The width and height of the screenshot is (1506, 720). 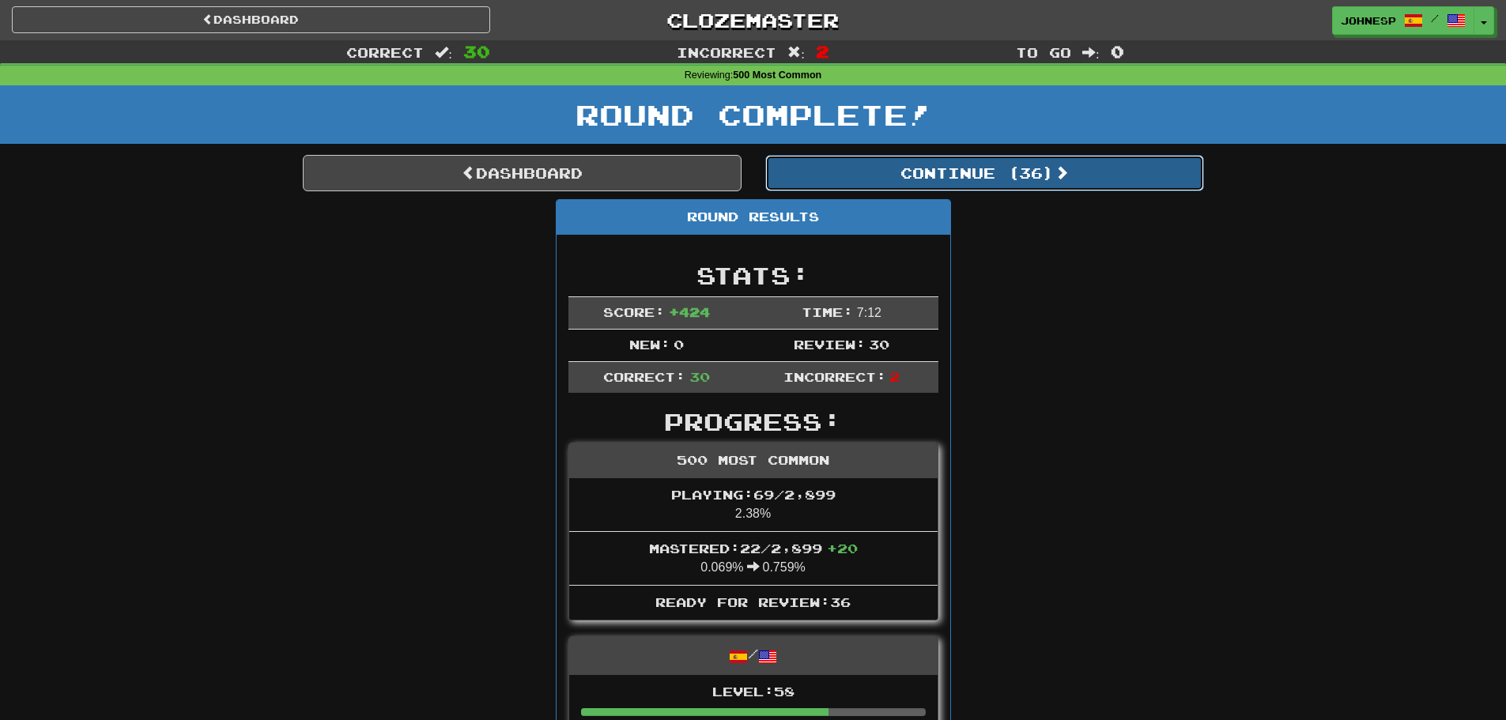 I want to click on a: JohnEsp /, so click(x=1403, y=21).